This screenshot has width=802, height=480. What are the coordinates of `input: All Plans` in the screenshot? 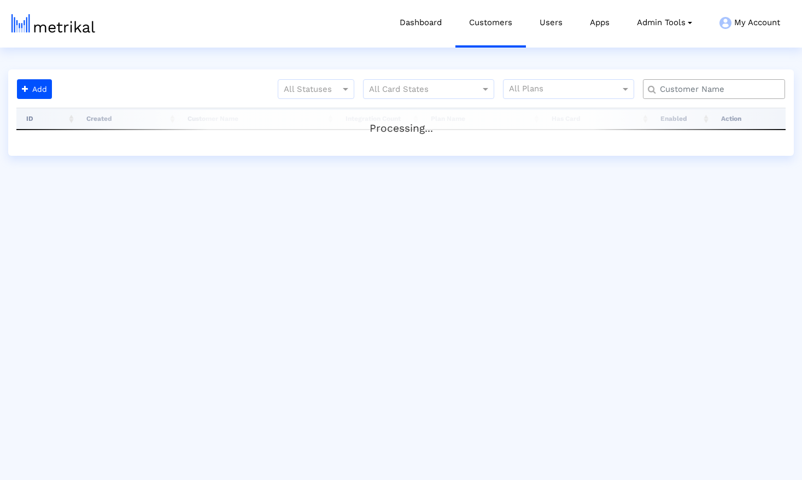 It's located at (565, 90).